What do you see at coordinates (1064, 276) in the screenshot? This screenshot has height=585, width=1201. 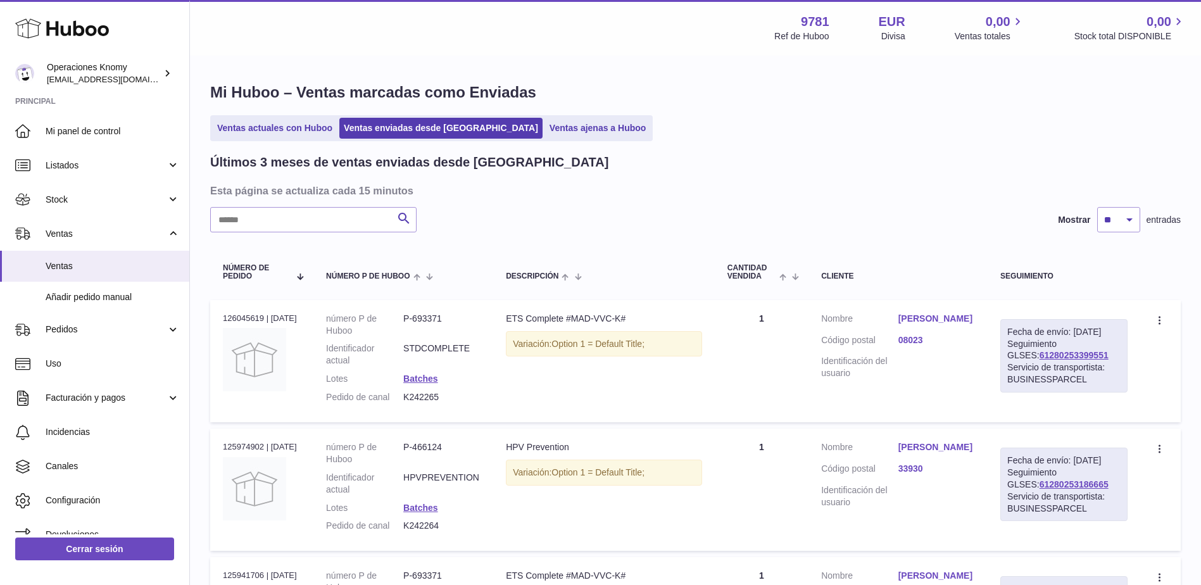 I see `div: Seguimiento` at bounding box center [1064, 276].